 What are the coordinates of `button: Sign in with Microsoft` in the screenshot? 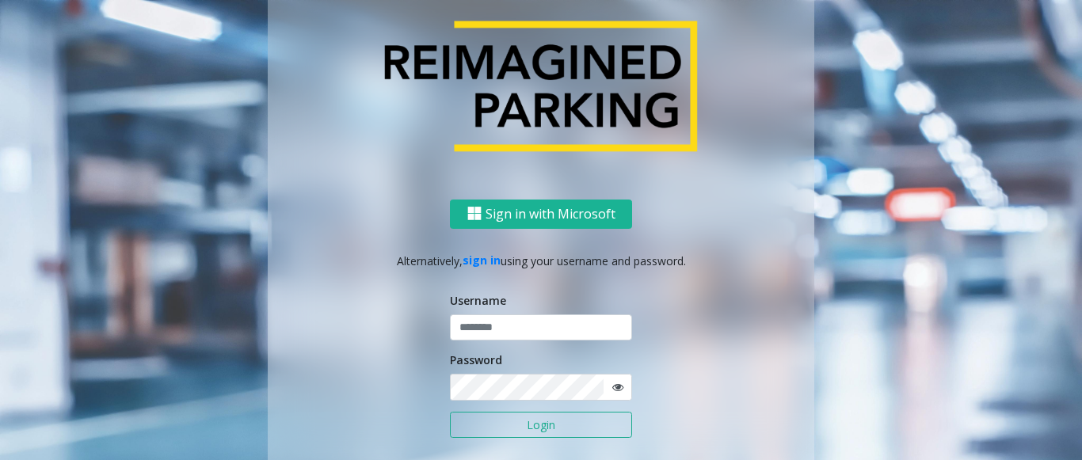 It's located at (541, 213).